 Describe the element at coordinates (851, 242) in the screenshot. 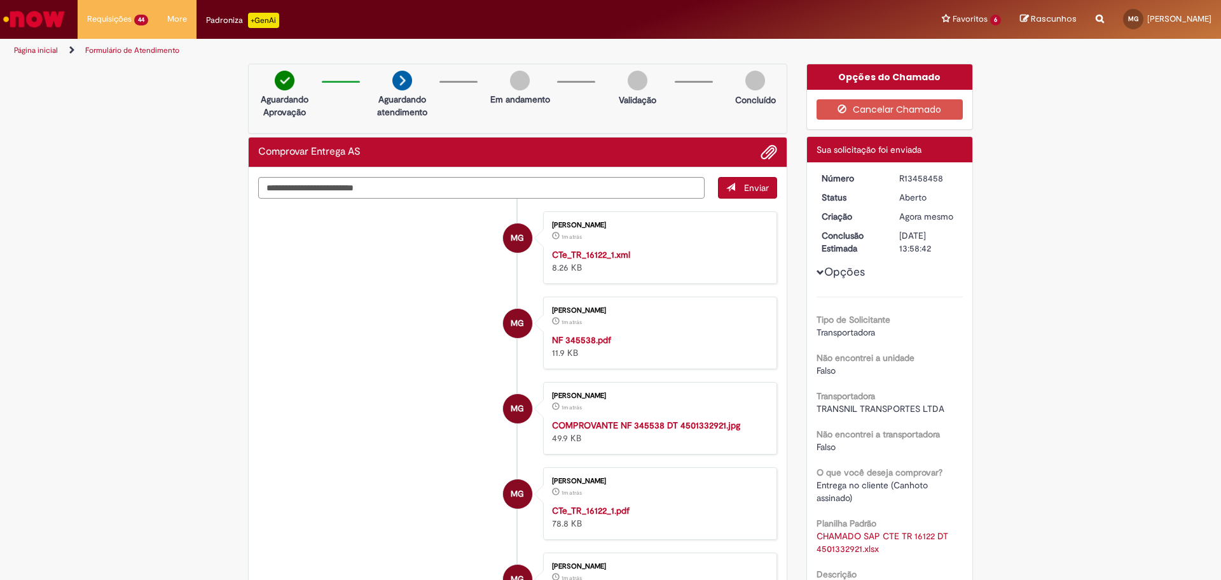

I see `dt: Conclusão Estimada` at that location.